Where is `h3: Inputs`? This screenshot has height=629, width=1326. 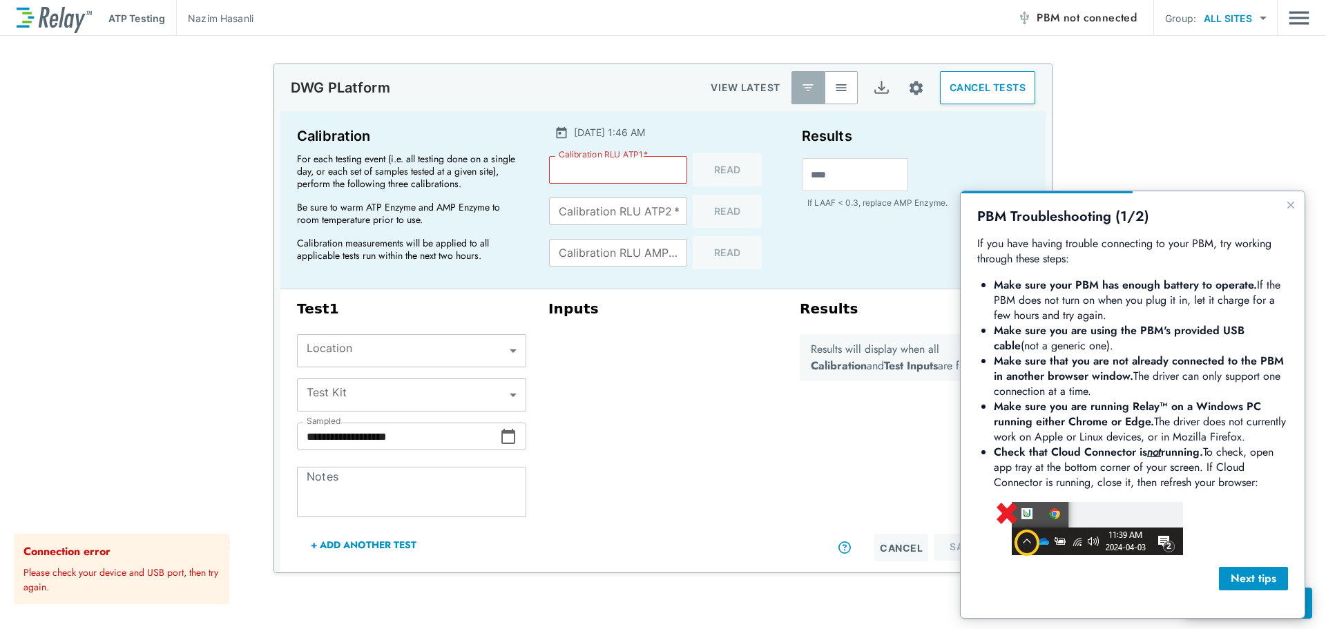
h3: Inputs is located at coordinates (663, 309).